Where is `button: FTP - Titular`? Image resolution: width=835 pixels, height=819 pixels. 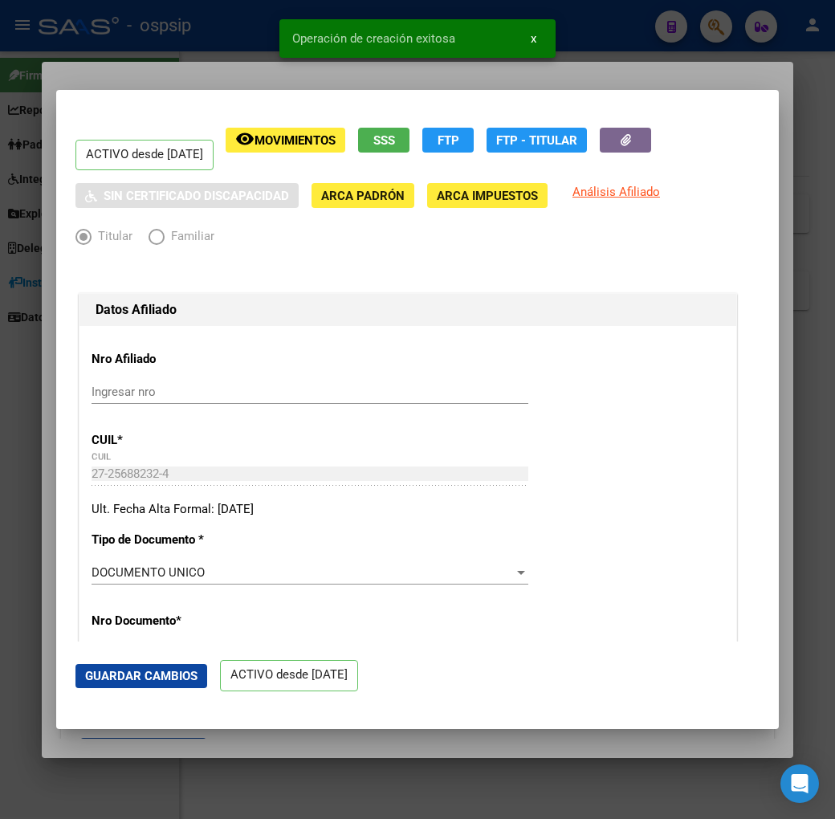
button: FTP - Titular is located at coordinates (536, 140).